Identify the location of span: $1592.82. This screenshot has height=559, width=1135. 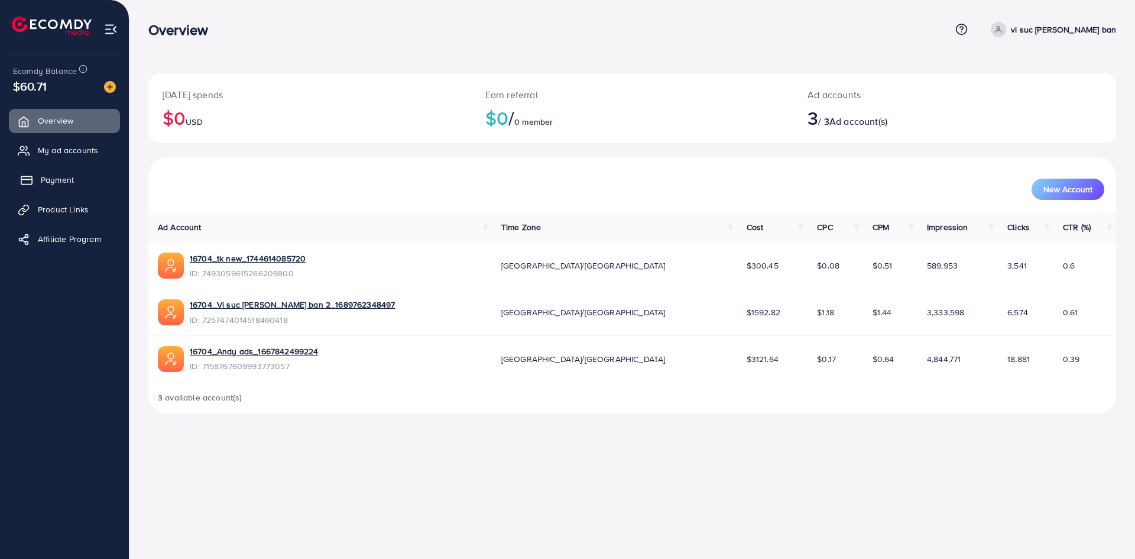
(763, 312).